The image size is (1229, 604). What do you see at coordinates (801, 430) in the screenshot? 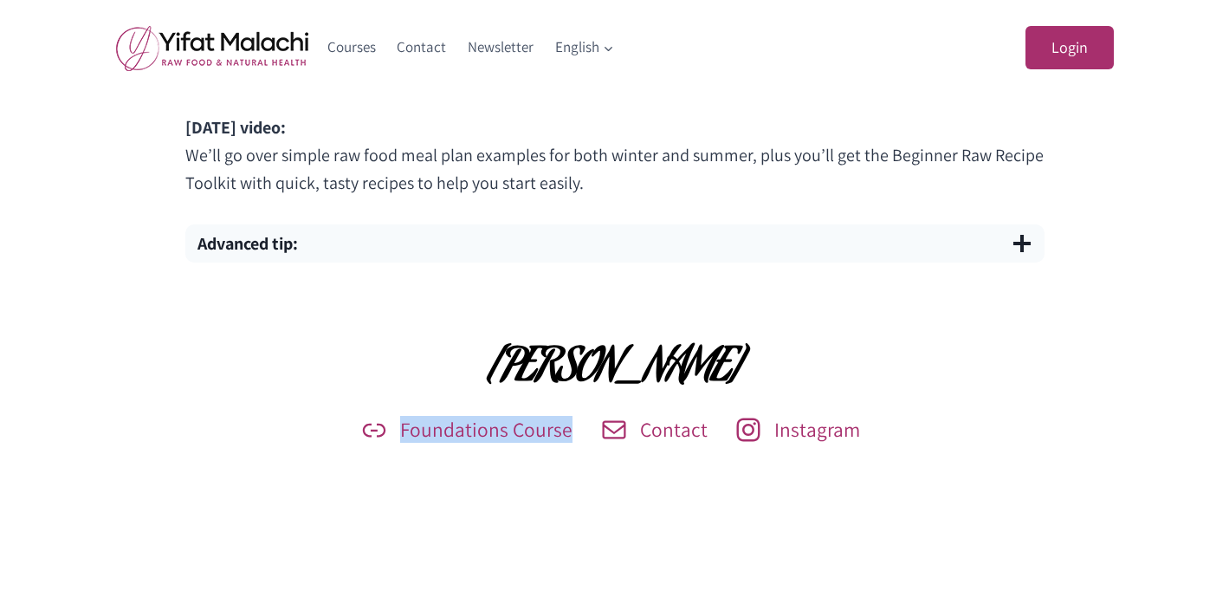
I see `a: Instagram` at bounding box center [801, 430].